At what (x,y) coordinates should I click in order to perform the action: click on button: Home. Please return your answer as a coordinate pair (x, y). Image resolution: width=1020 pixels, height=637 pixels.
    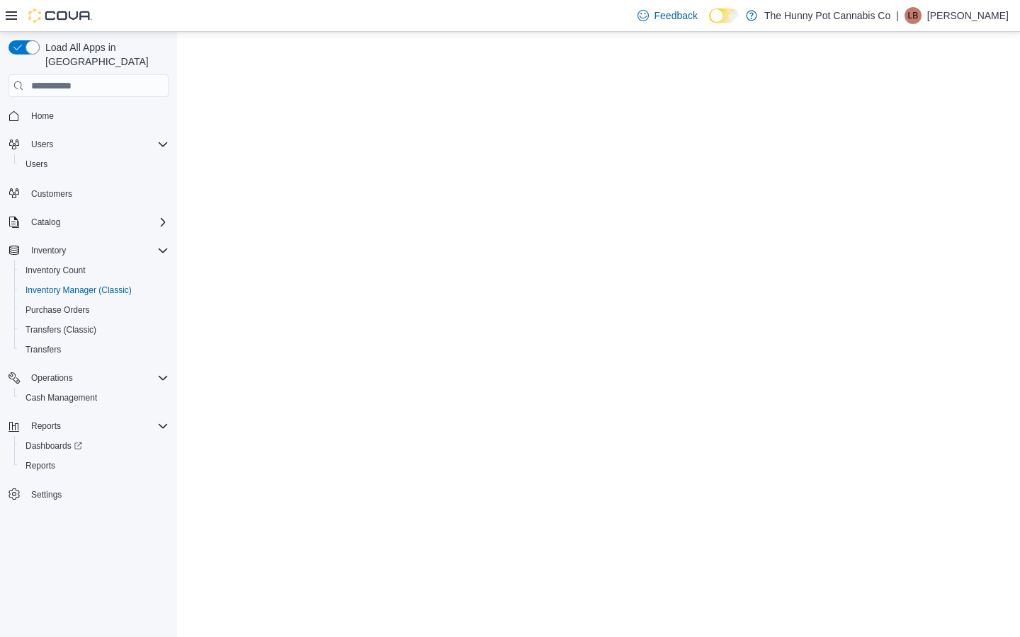
    Looking at the image, I should click on (89, 115).